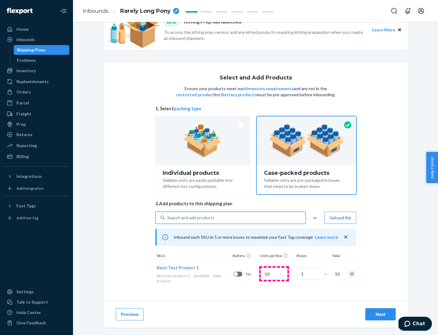  What do you see at coordinates (24, 114) in the screenshot?
I see `div: Freight` at bounding box center [24, 114].